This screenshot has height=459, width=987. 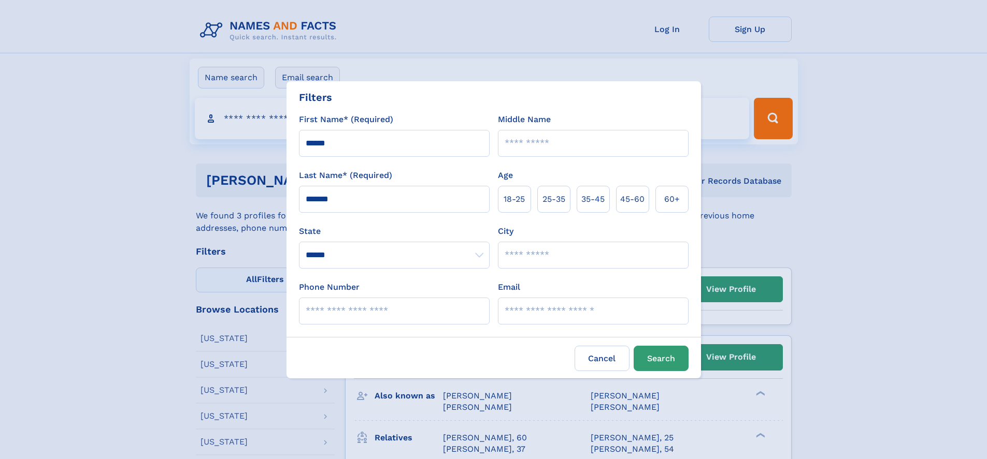 What do you see at coordinates (524, 120) in the screenshot?
I see `label: Middle Name` at bounding box center [524, 120].